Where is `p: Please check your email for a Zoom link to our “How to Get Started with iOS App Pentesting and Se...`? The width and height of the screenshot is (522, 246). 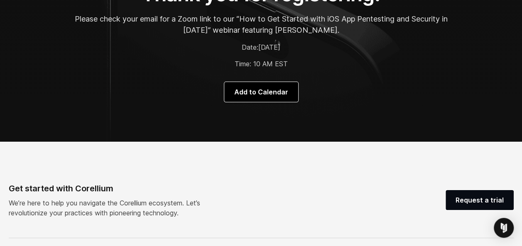 p: Please check your email for a Zoom link to our “How to Get Started with iOS App Pentesting and Se... is located at coordinates (261, 24).